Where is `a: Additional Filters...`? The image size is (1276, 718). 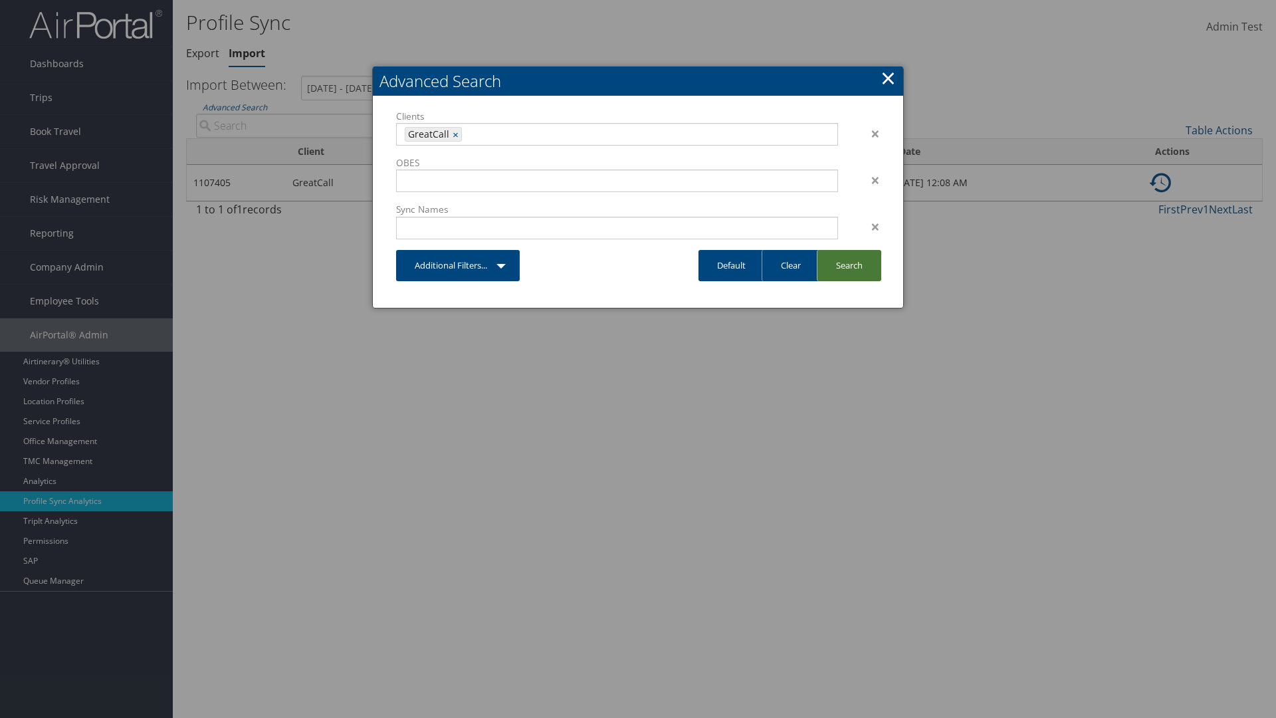 a: Additional Filters... is located at coordinates (458, 265).